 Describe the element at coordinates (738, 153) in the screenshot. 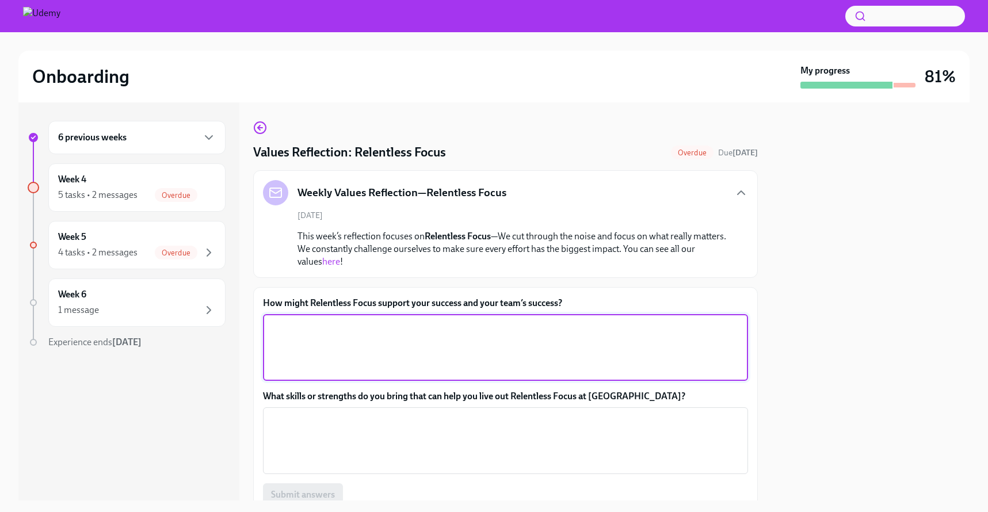

I see `span: Due` at that location.